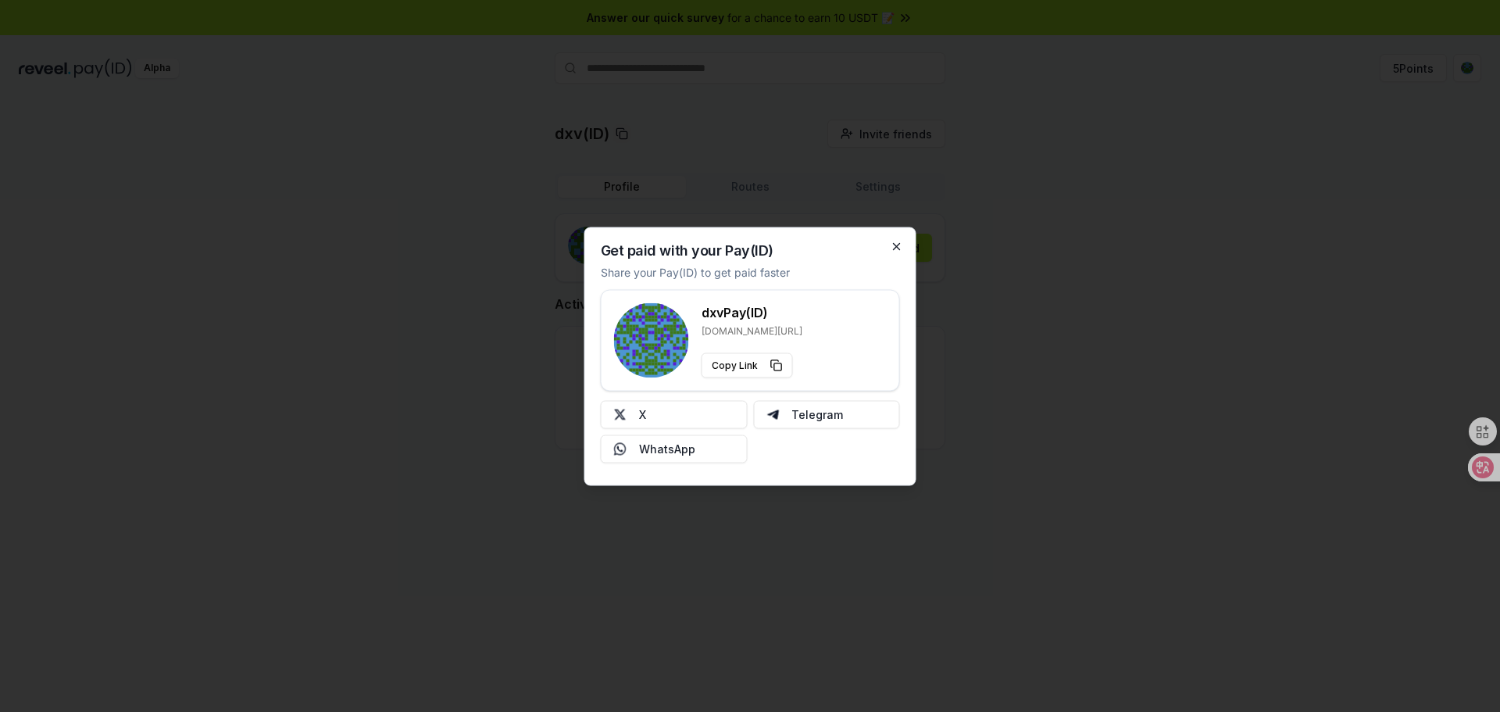 The width and height of the screenshot is (1500, 712). What do you see at coordinates (674, 449) in the screenshot?
I see `button: WhatsApp` at bounding box center [674, 449].